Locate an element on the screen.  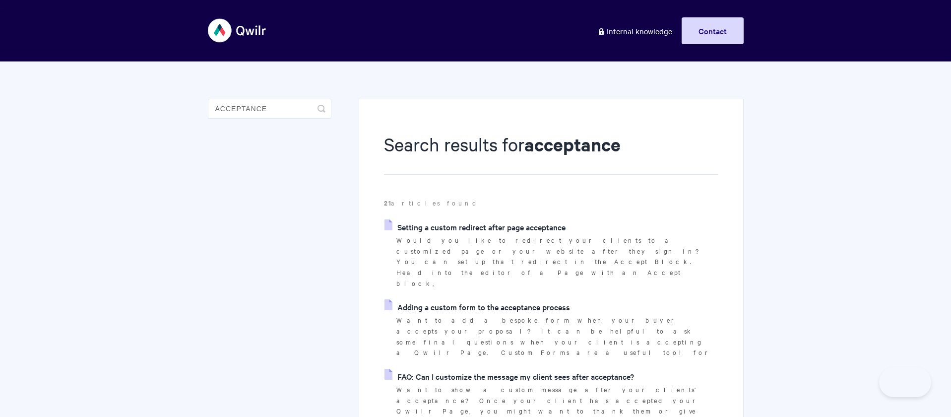
input: Search is located at coordinates (269, 109).